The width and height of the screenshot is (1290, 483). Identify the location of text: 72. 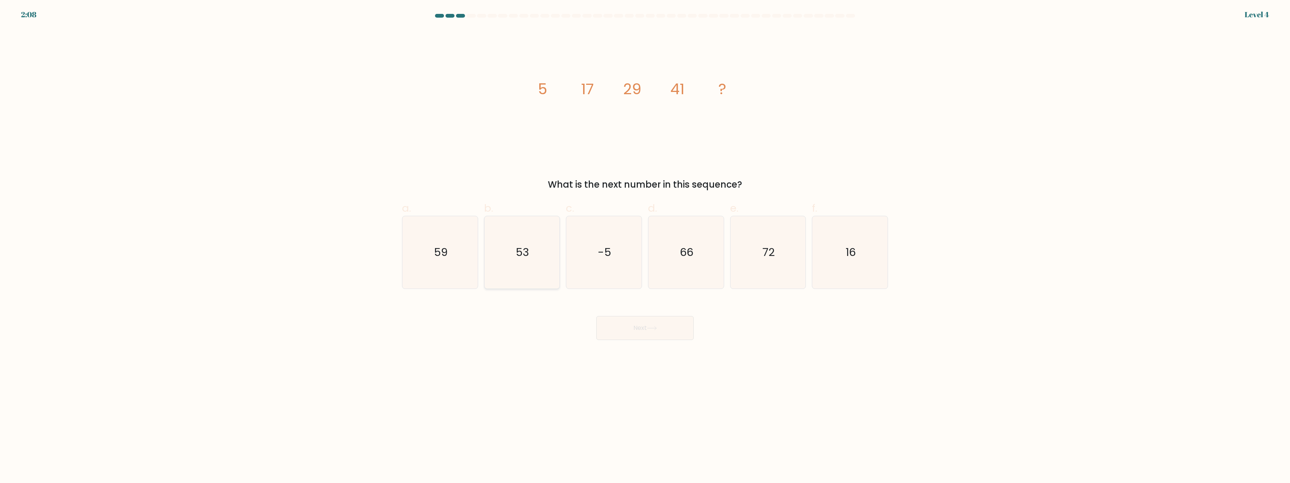
(768, 252).